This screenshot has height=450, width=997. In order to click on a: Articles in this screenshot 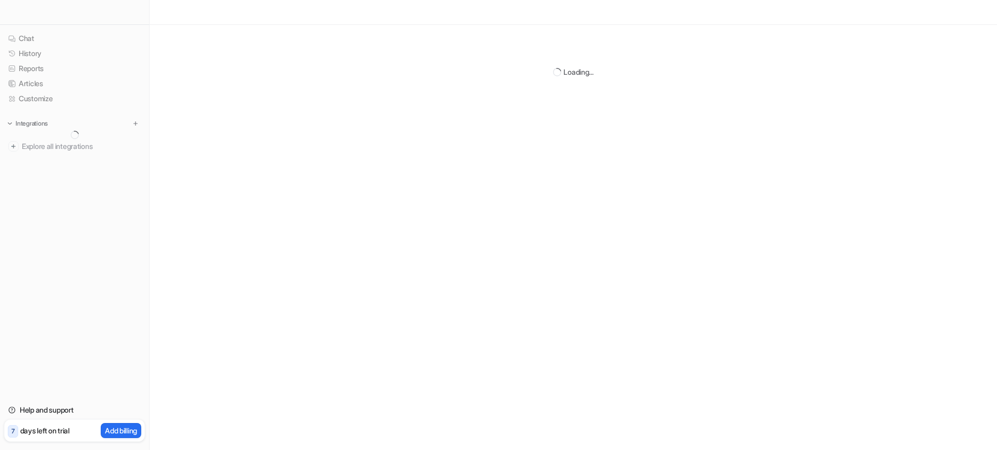, I will do `click(74, 84)`.